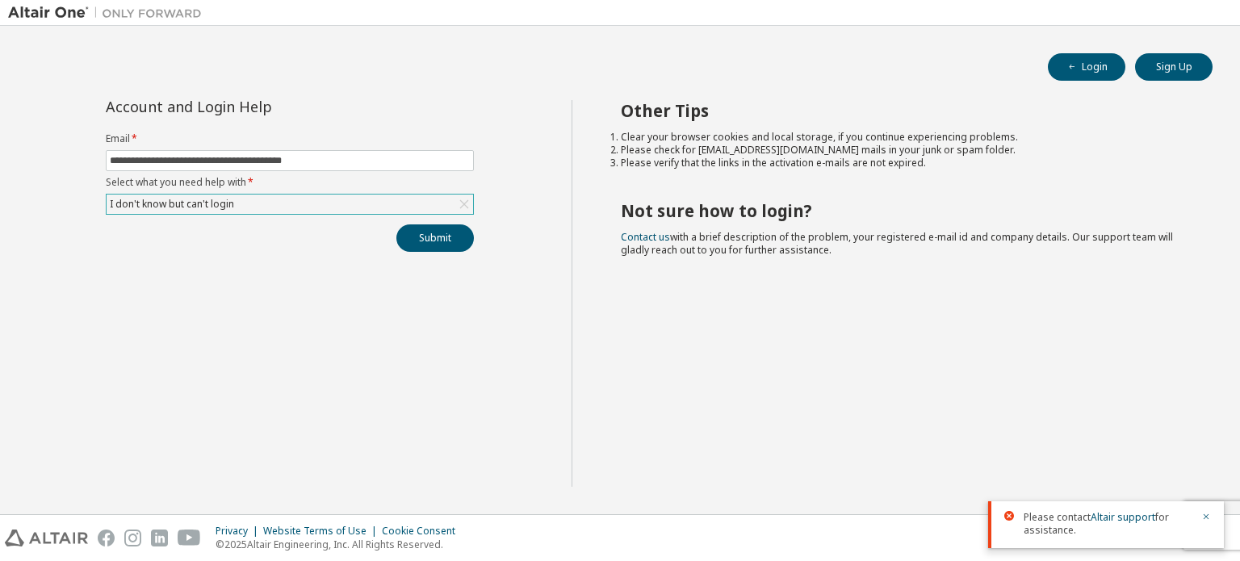 The height and width of the screenshot is (561, 1240). I want to click on img: instagram.svg, so click(132, 538).